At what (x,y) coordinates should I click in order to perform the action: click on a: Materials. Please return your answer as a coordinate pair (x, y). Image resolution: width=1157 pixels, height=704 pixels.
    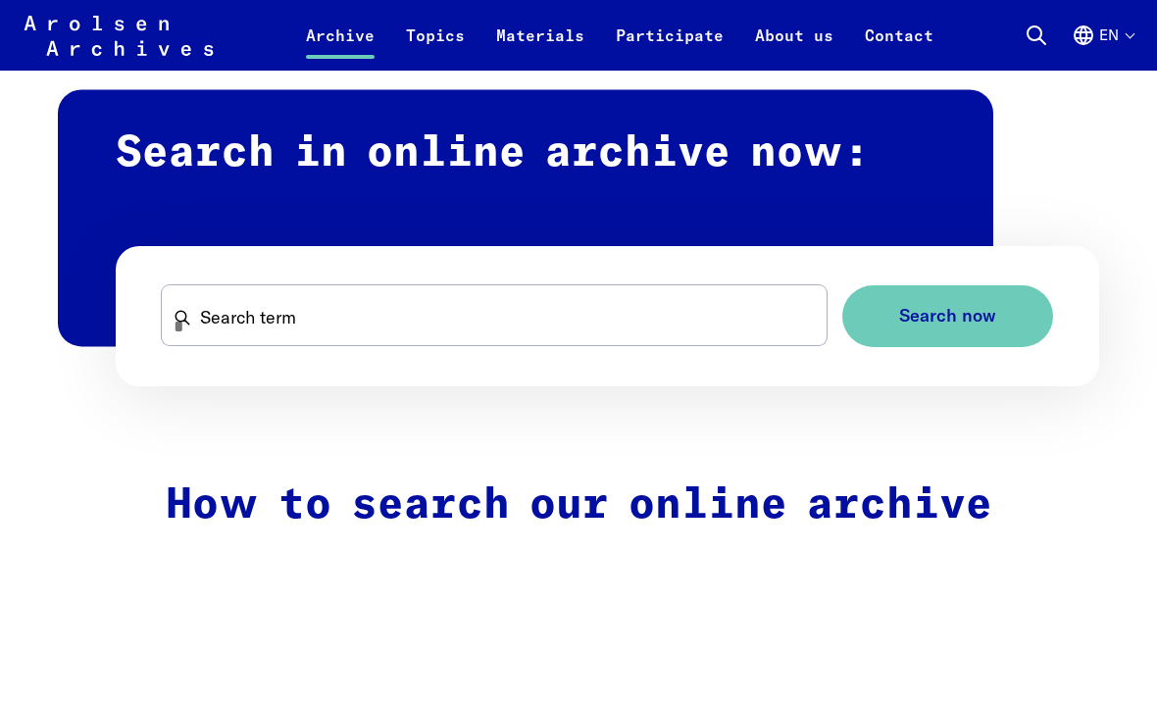
    Looking at the image, I should click on (540, 47).